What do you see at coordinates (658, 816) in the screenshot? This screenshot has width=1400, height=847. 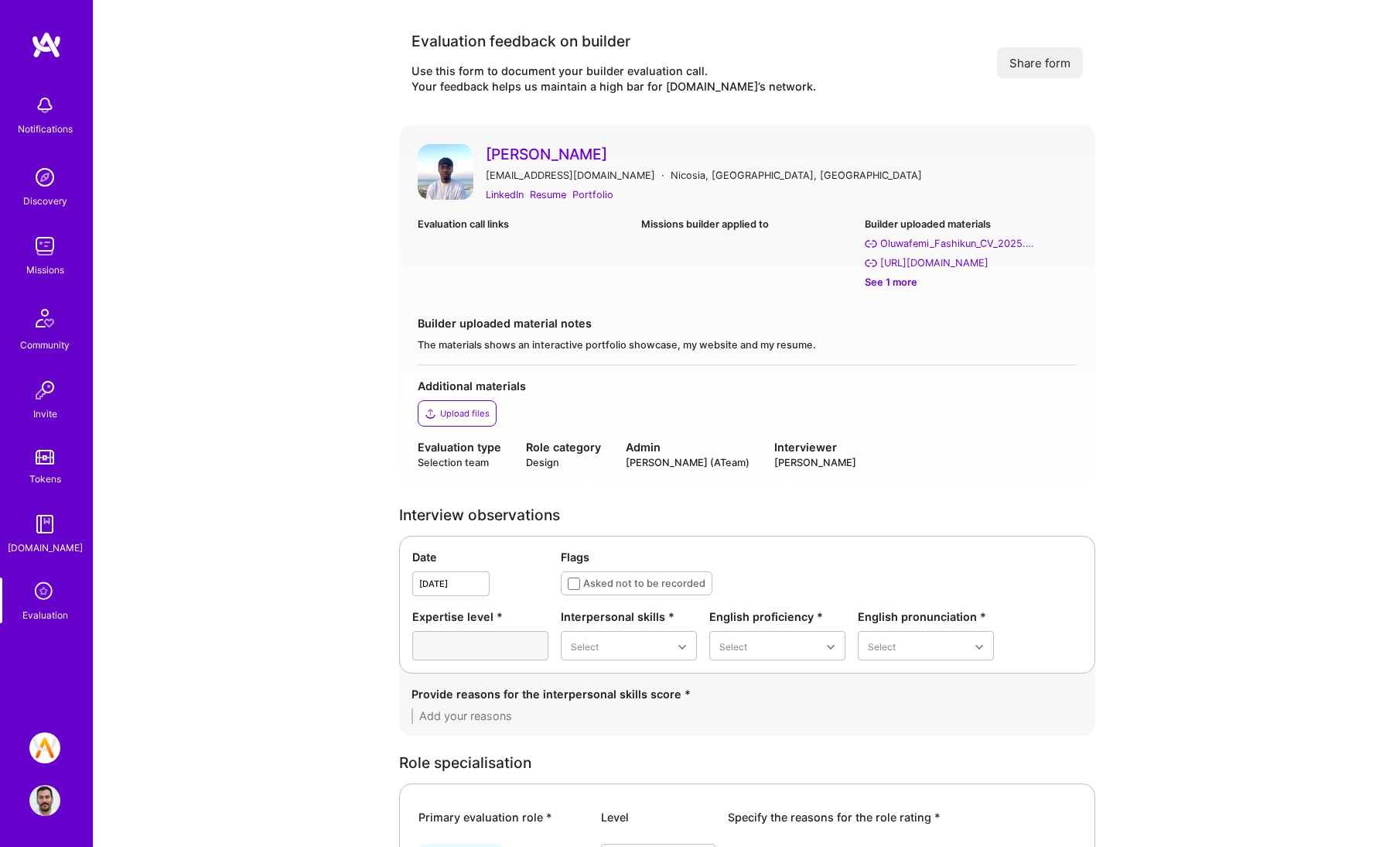 I see `div: Level` at bounding box center [658, 816].